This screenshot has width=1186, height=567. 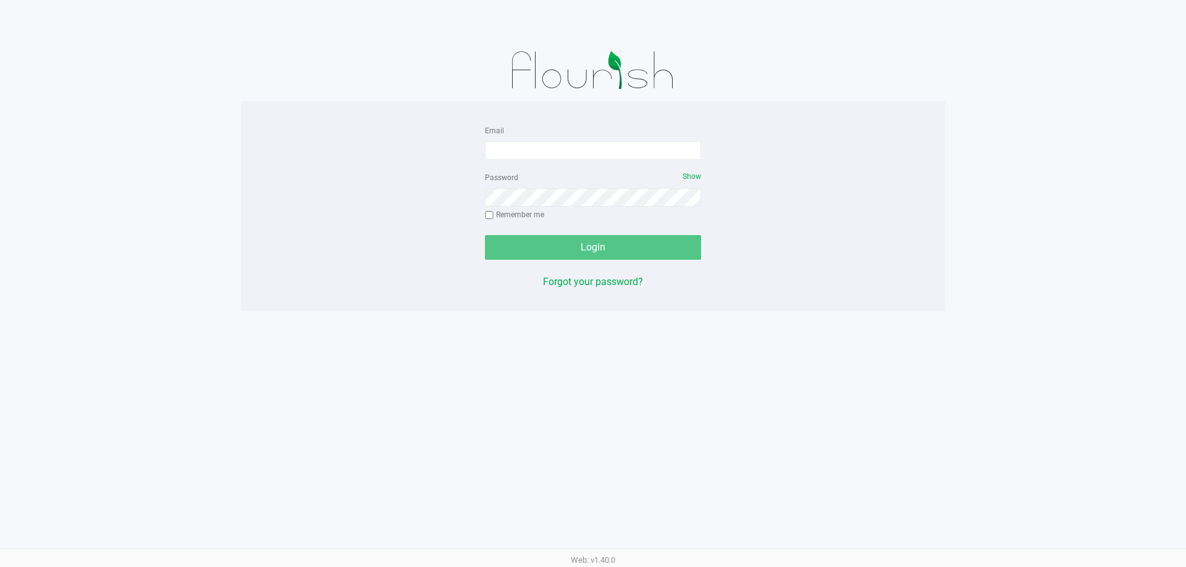 I want to click on span: Show, so click(x=692, y=177).